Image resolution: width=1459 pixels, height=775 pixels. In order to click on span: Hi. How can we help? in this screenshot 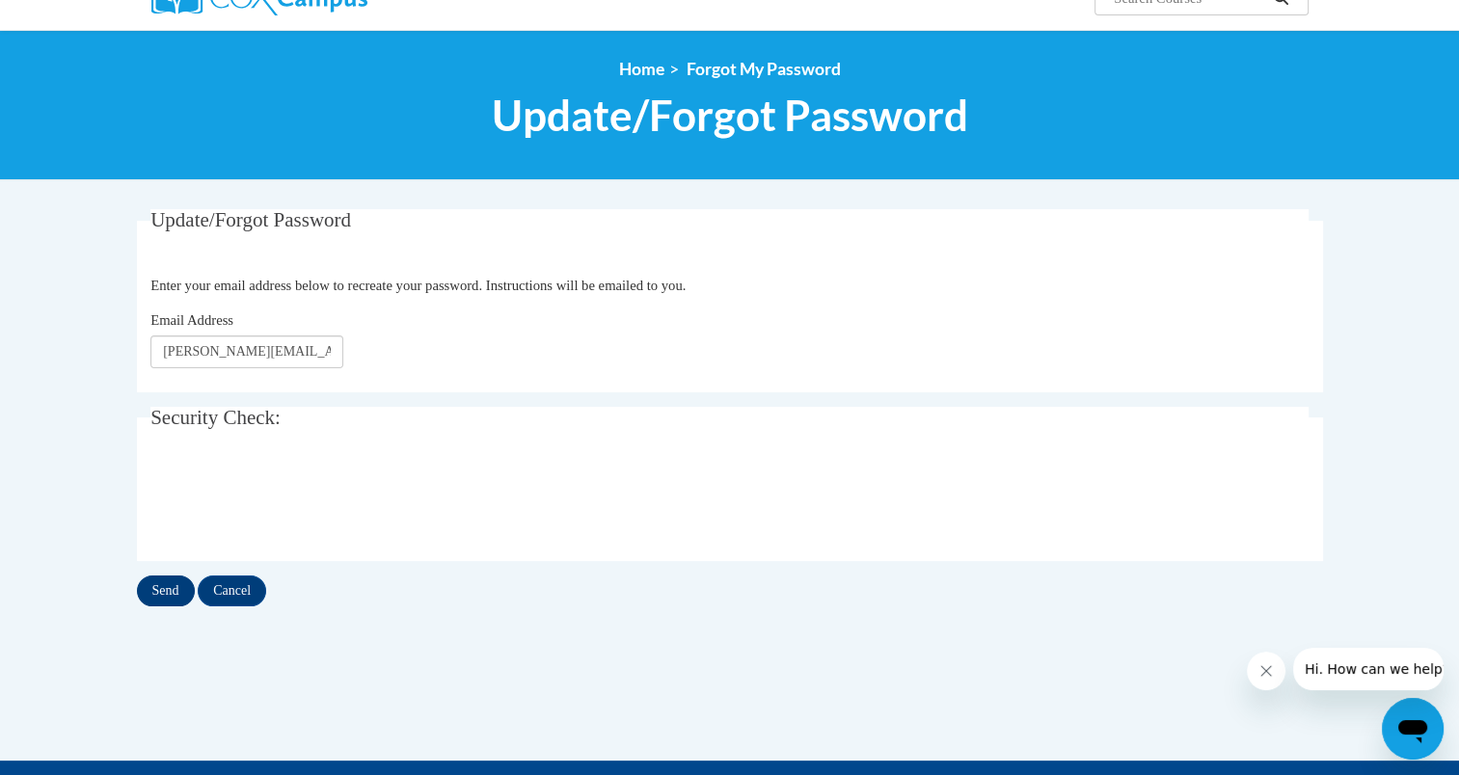, I will do `click(84, 21)`.